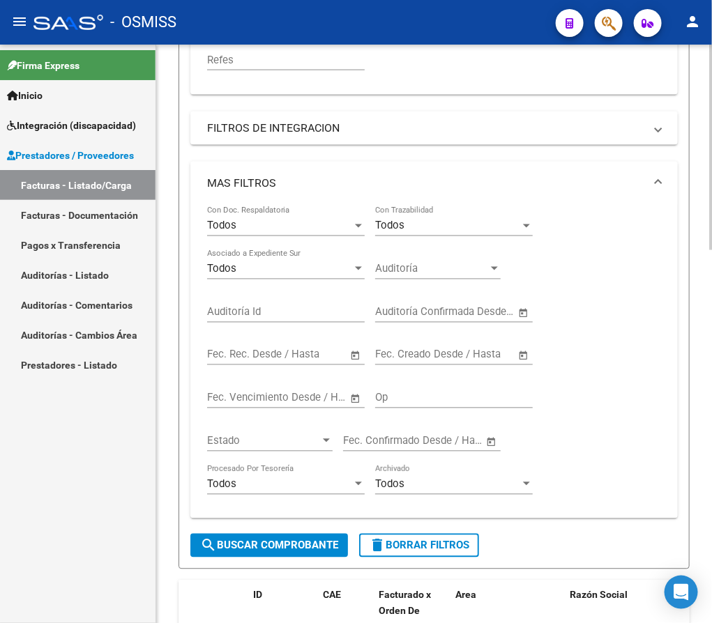 This screenshot has width=712, height=623. Describe the element at coordinates (71, 125) in the screenshot. I see `span: Integración (discapacidad)` at that location.